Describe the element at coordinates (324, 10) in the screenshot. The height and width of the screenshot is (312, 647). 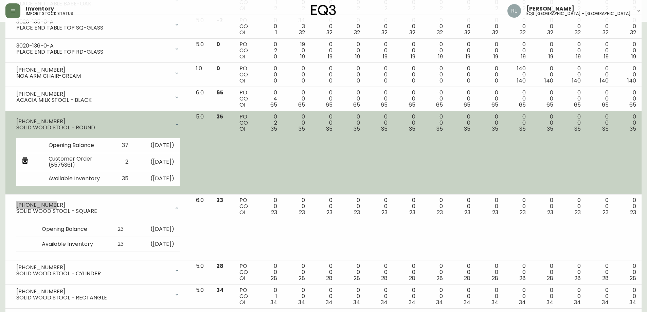
I see `img: logo` at that location.